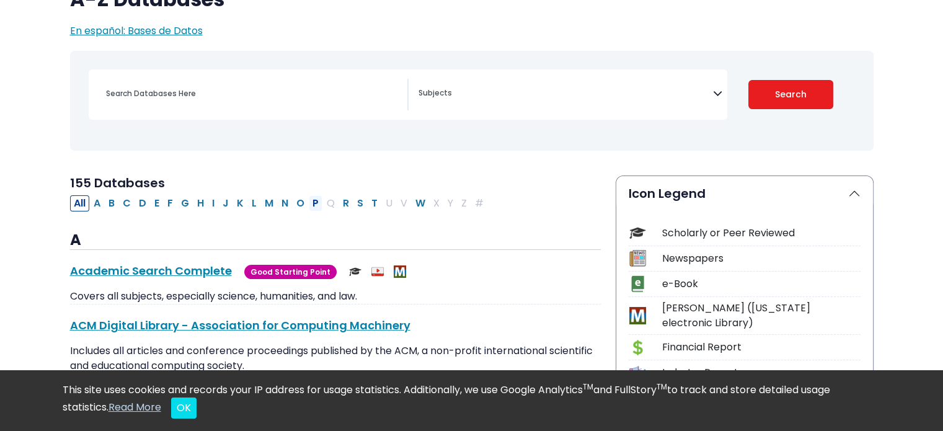 The height and width of the screenshot is (431, 943). What do you see at coordinates (279, 202) in the screenshot?
I see `div: Alpha-list to filter by first letter of database name` at bounding box center [279, 202].